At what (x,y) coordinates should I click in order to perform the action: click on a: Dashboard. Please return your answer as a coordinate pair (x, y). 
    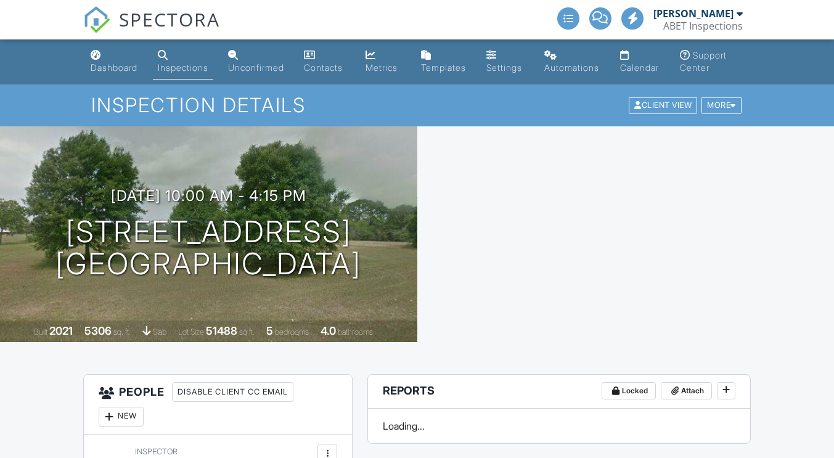
    Looking at the image, I should click on (114, 62).